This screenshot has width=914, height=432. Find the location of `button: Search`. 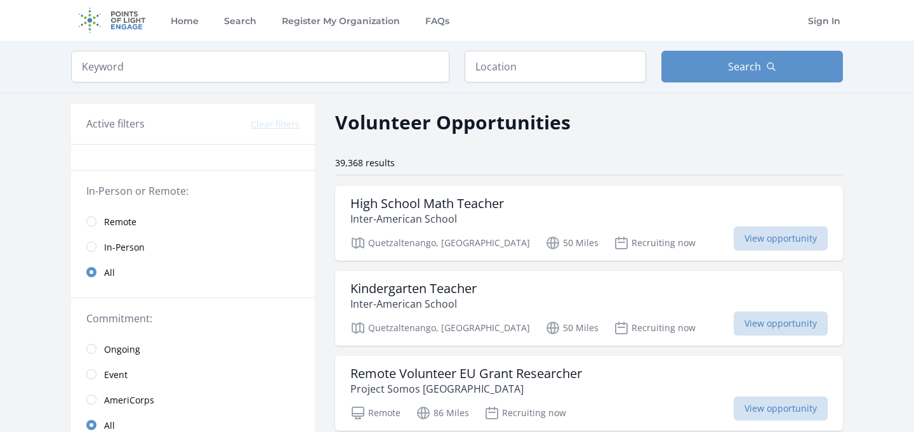

button: Search is located at coordinates (752, 67).